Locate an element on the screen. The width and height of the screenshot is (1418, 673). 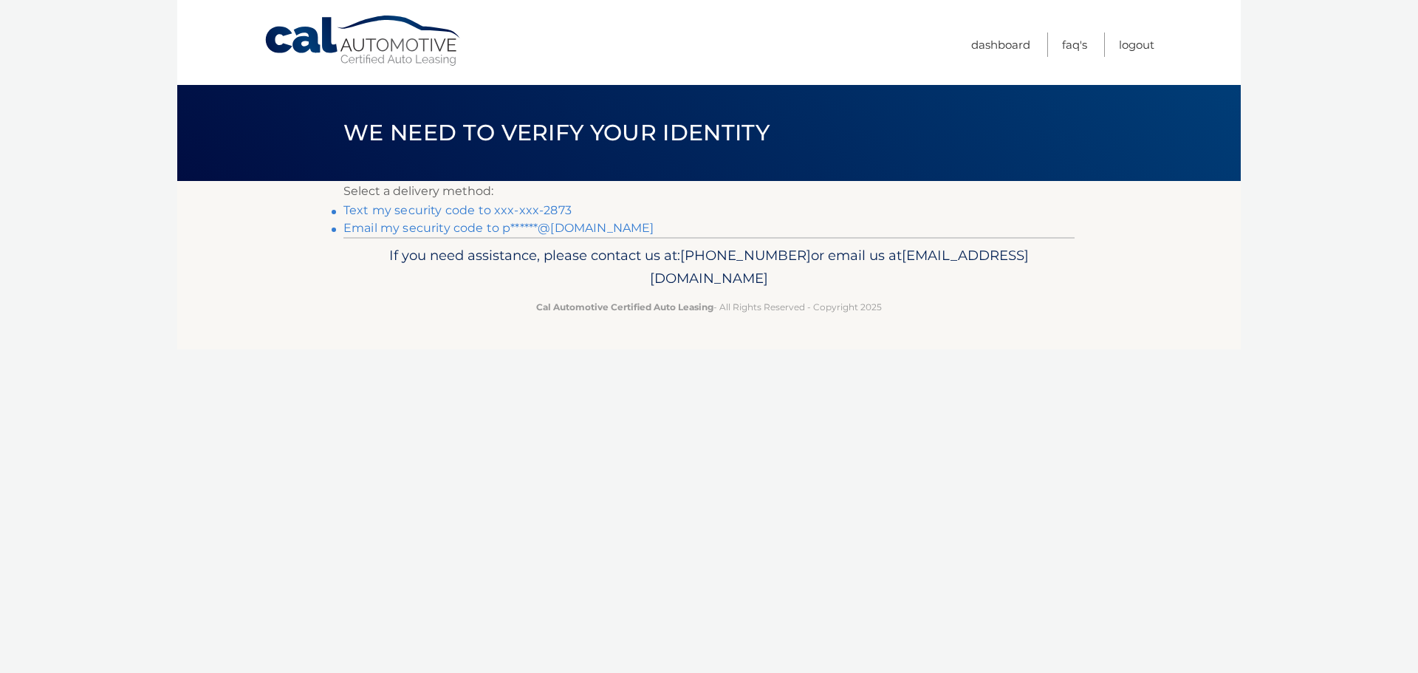
a: FAQ's is located at coordinates (1075, 44).